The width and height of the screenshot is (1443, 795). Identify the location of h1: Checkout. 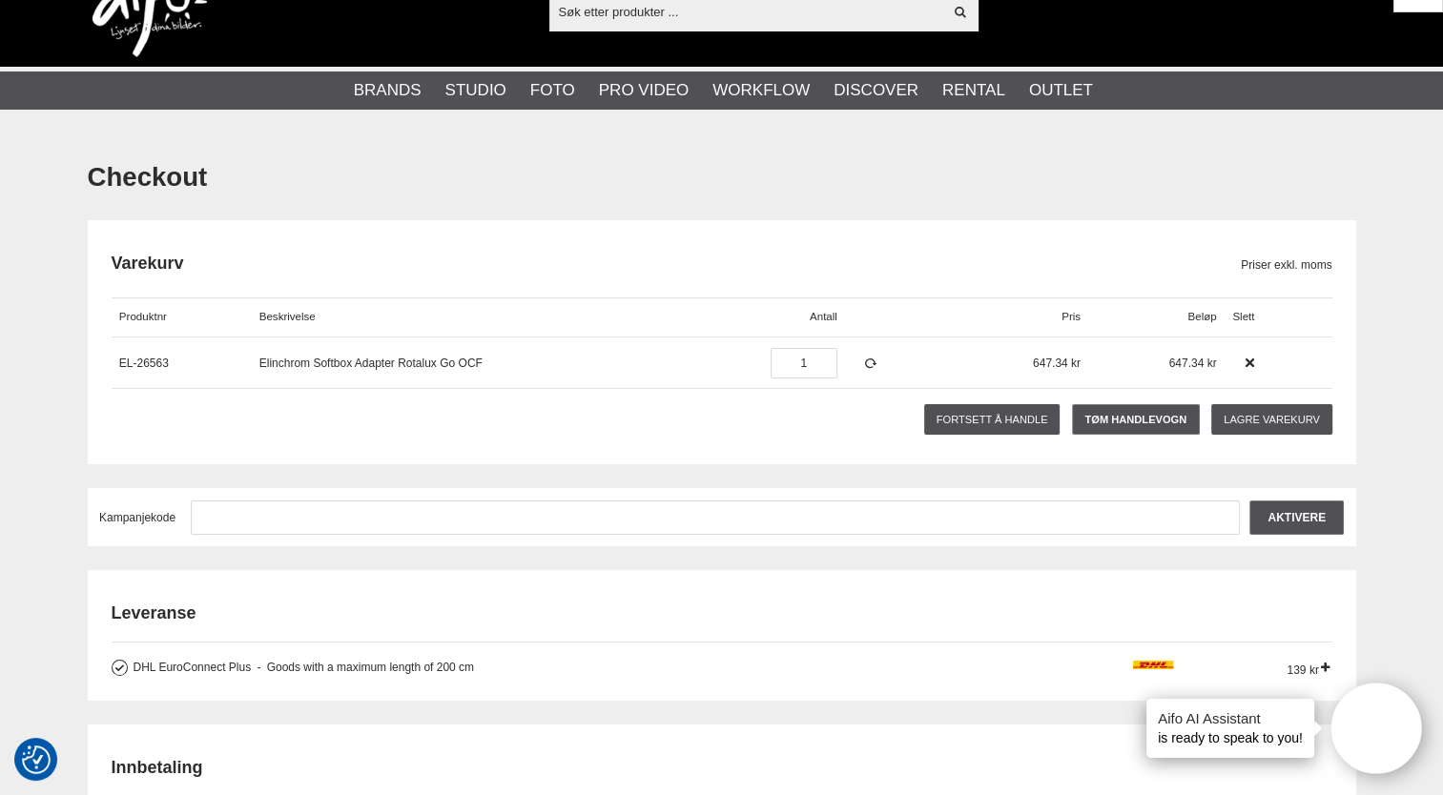
(722, 177).